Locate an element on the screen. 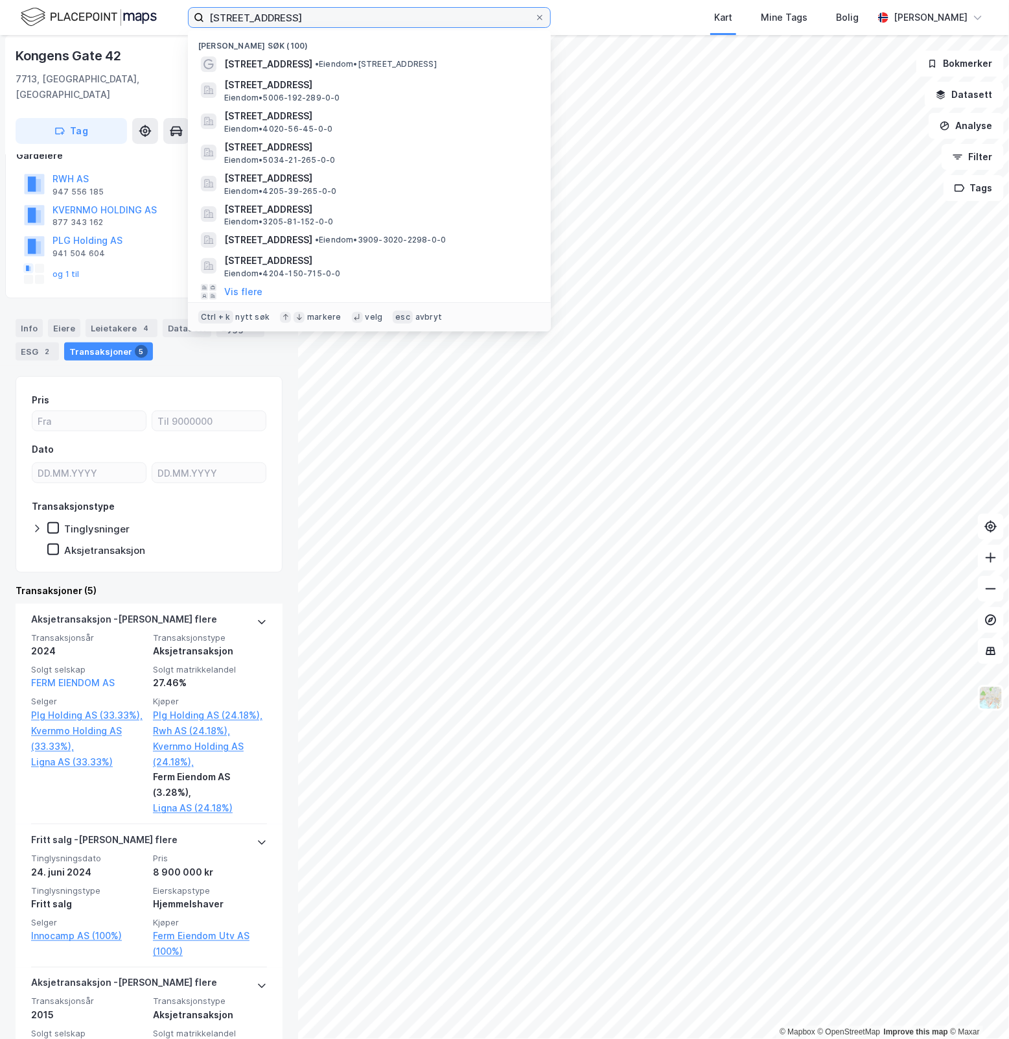  a: OpenStreetMap is located at coordinates (849, 1032).